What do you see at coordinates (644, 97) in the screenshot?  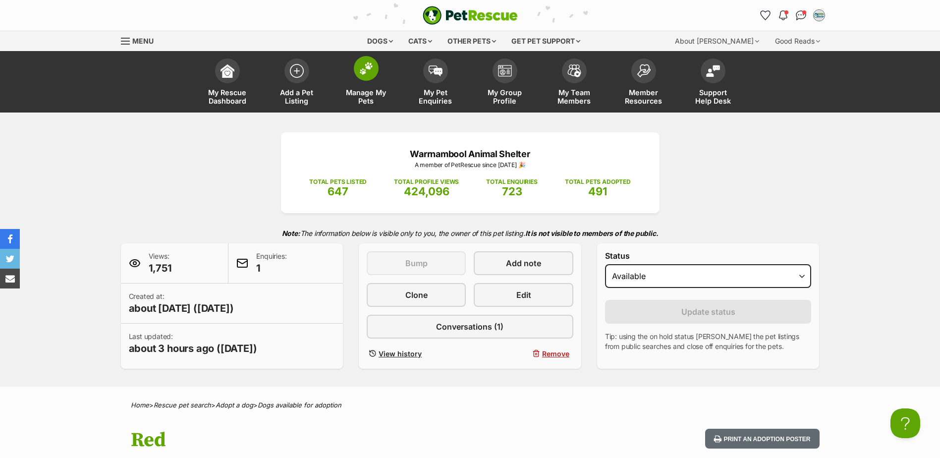 I see `span: Member Resources` at bounding box center [644, 97].